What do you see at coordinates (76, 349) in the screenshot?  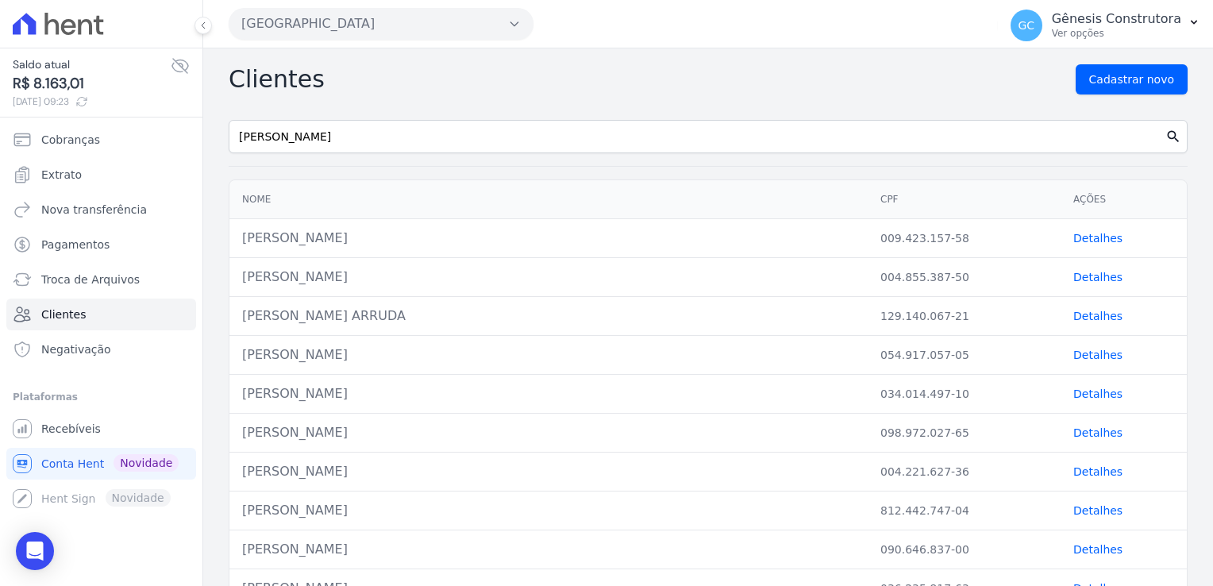 I see `span: Negativação` at bounding box center [76, 349].